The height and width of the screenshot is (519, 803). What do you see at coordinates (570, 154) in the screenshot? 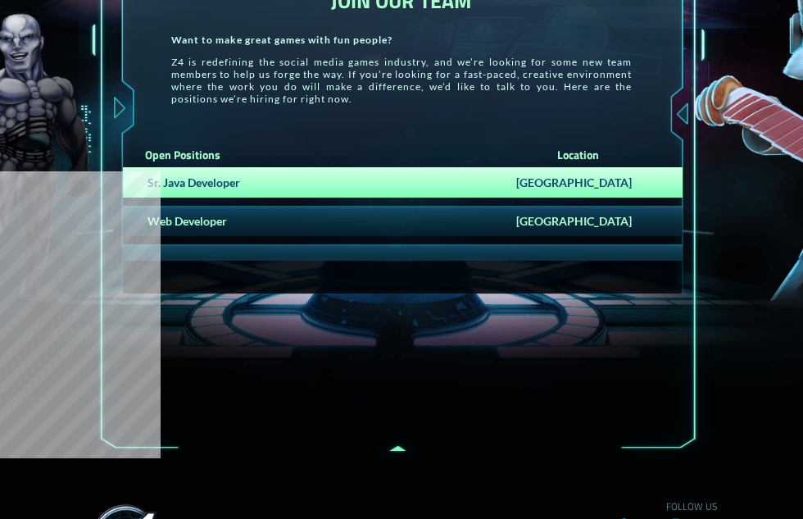
I see `label: Location` at bounding box center [570, 154].